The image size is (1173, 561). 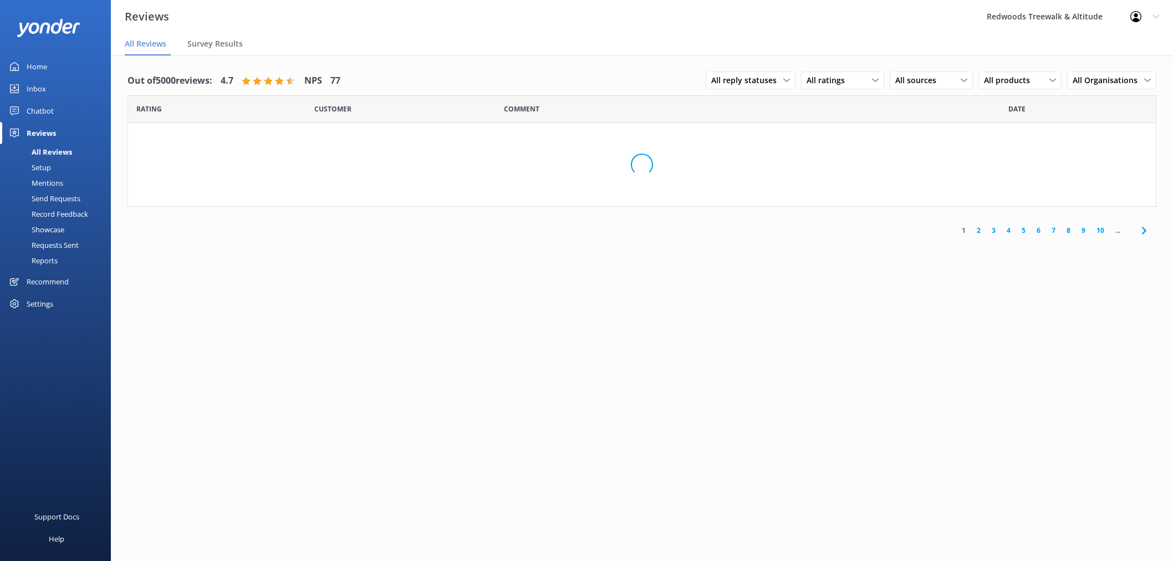 I want to click on a: 8, so click(x=1068, y=230).